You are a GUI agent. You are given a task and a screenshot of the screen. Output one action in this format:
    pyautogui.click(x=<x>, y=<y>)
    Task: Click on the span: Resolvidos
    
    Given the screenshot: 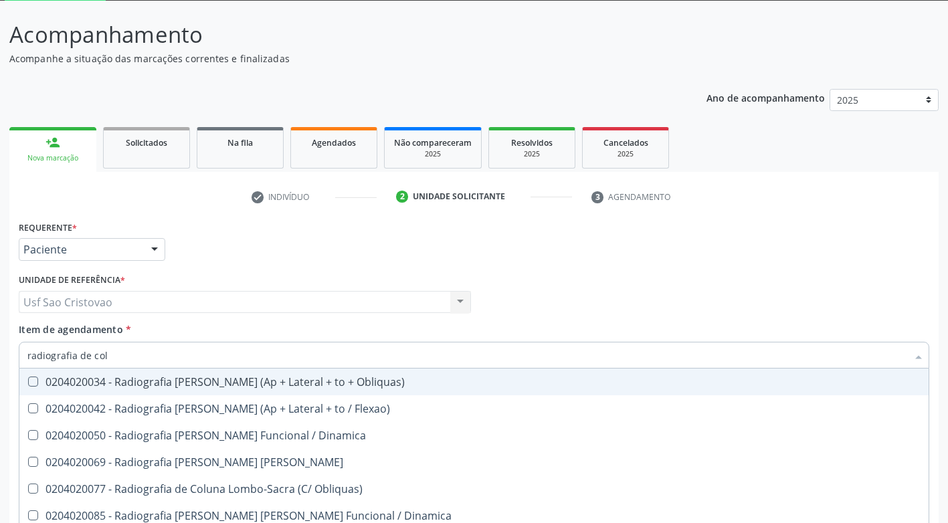 What is the action you would take?
    pyautogui.click(x=532, y=143)
    